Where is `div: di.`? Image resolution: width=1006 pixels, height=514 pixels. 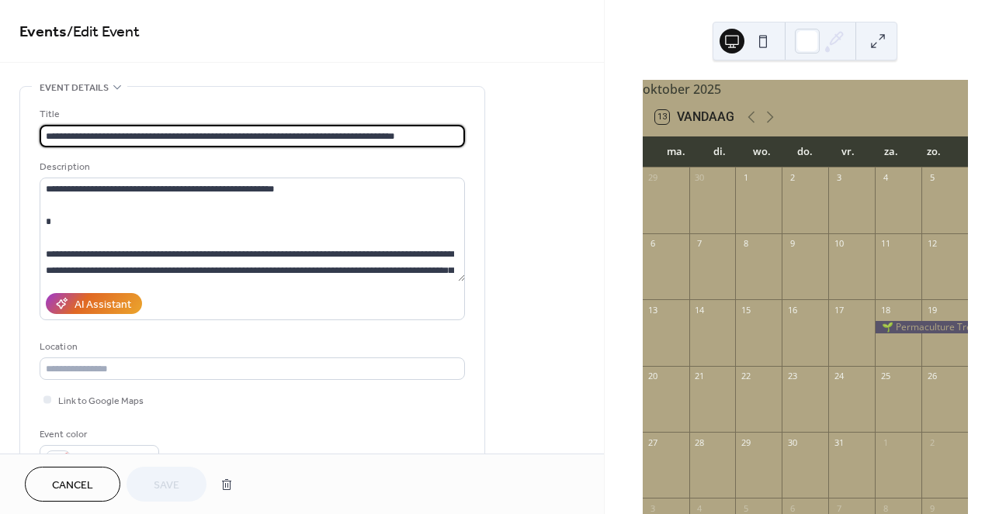 div: di. is located at coordinates (719, 152).